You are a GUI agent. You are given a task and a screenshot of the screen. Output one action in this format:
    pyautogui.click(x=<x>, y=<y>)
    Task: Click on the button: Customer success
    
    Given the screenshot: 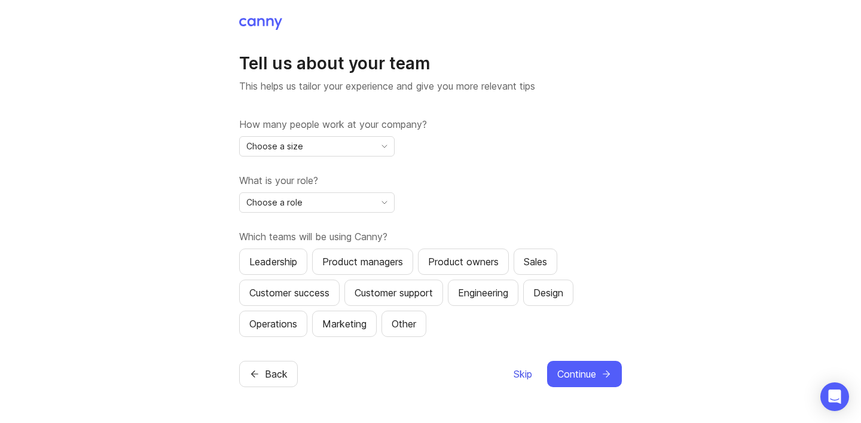 What is the action you would take?
    pyautogui.click(x=289, y=293)
    